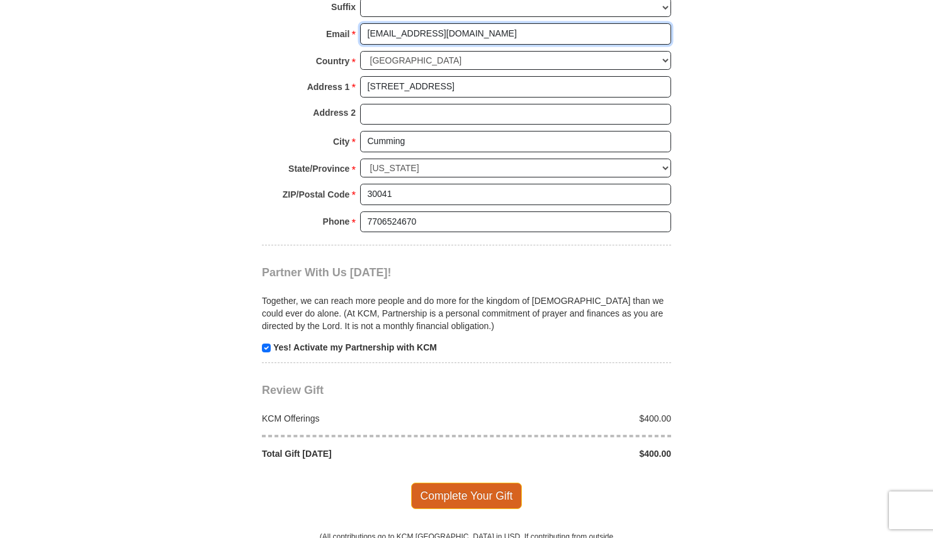 This screenshot has width=933, height=538. I want to click on div: KCM Offerings, so click(361, 419).